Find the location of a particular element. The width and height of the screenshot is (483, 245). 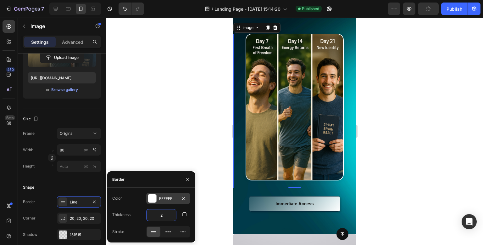

span: Published is located at coordinates (310, 9).